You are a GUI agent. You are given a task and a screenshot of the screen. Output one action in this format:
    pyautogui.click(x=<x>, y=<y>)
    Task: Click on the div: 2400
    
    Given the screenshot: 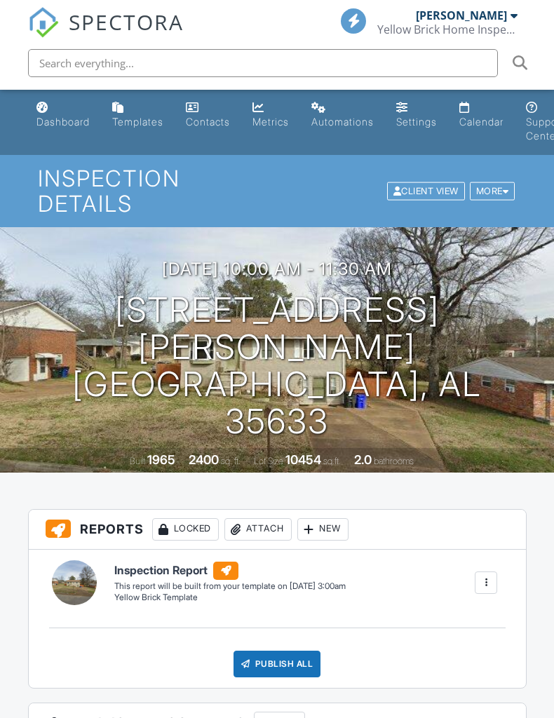 What is the action you would take?
    pyautogui.click(x=203, y=459)
    